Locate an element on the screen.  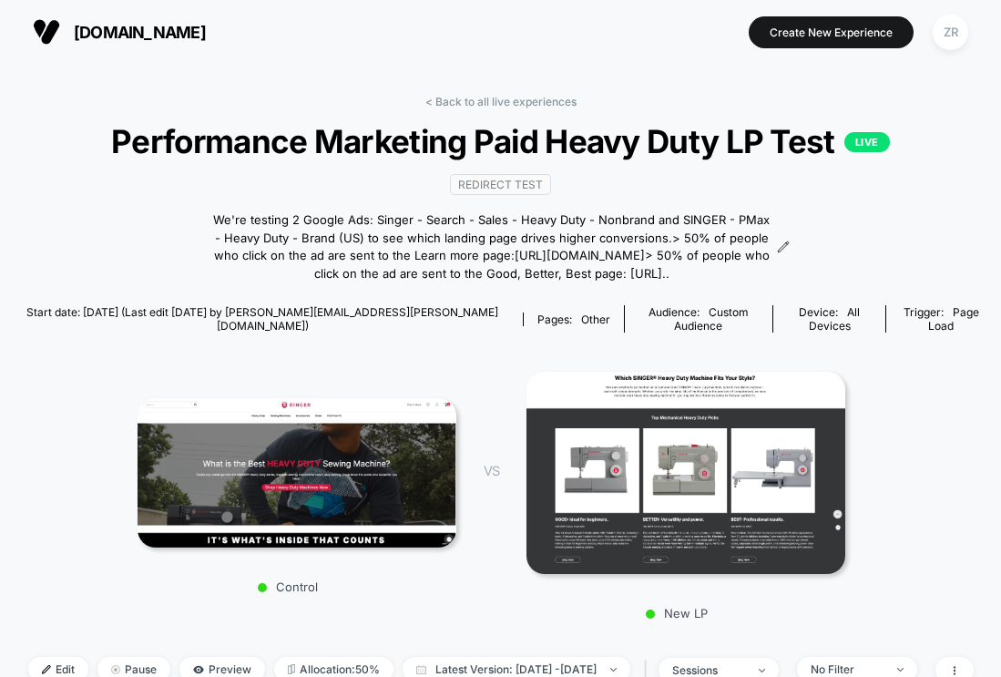
p: LIVE is located at coordinates (867, 142).